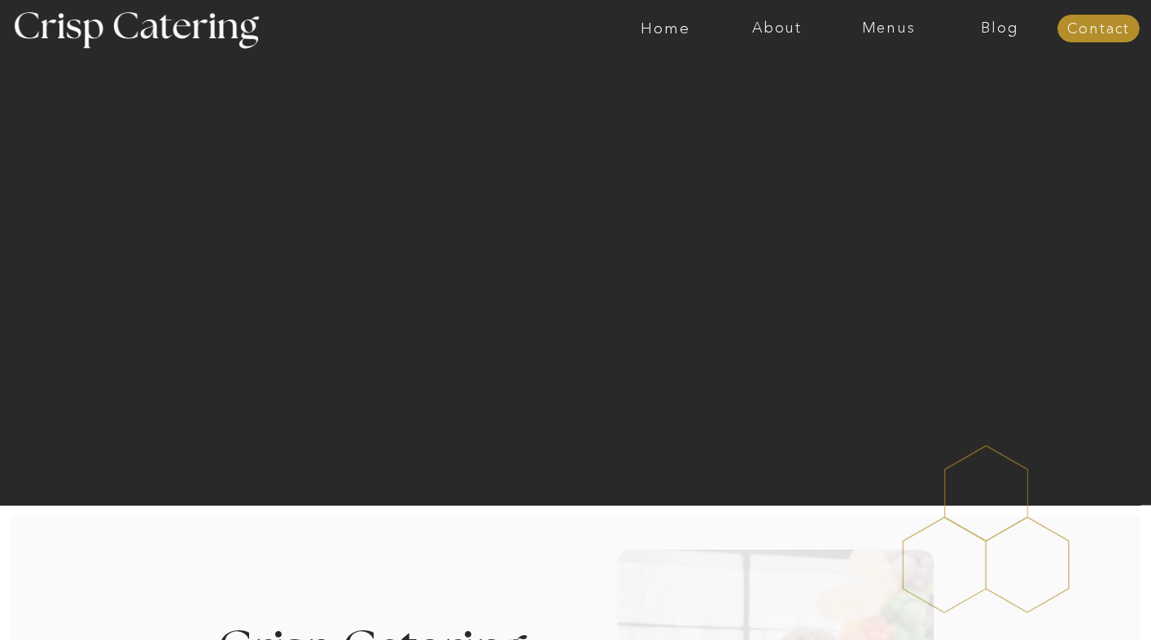 Image resolution: width=1151 pixels, height=640 pixels. I want to click on nav: Contact, so click(1098, 29).